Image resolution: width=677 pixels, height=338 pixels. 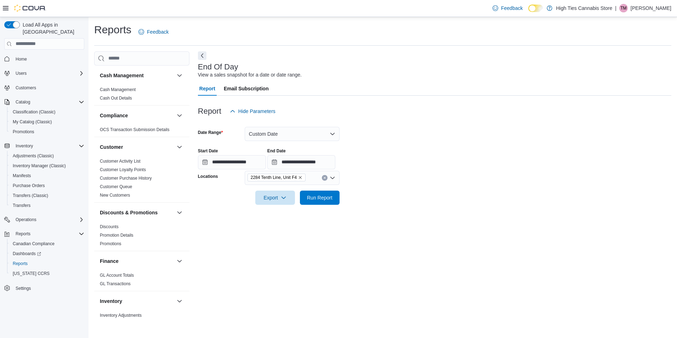 I want to click on a: Promotions, so click(x=23, y=132).